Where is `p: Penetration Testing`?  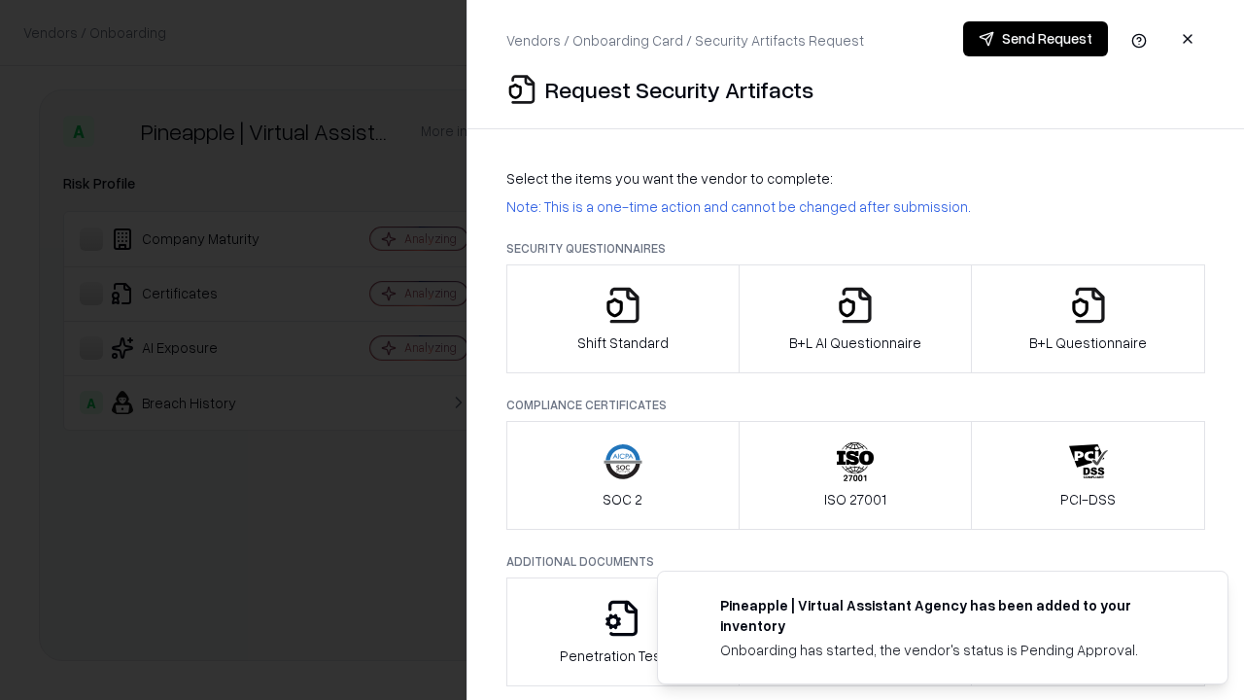
p: Penetration Testing is located at coordinates (622, 655).